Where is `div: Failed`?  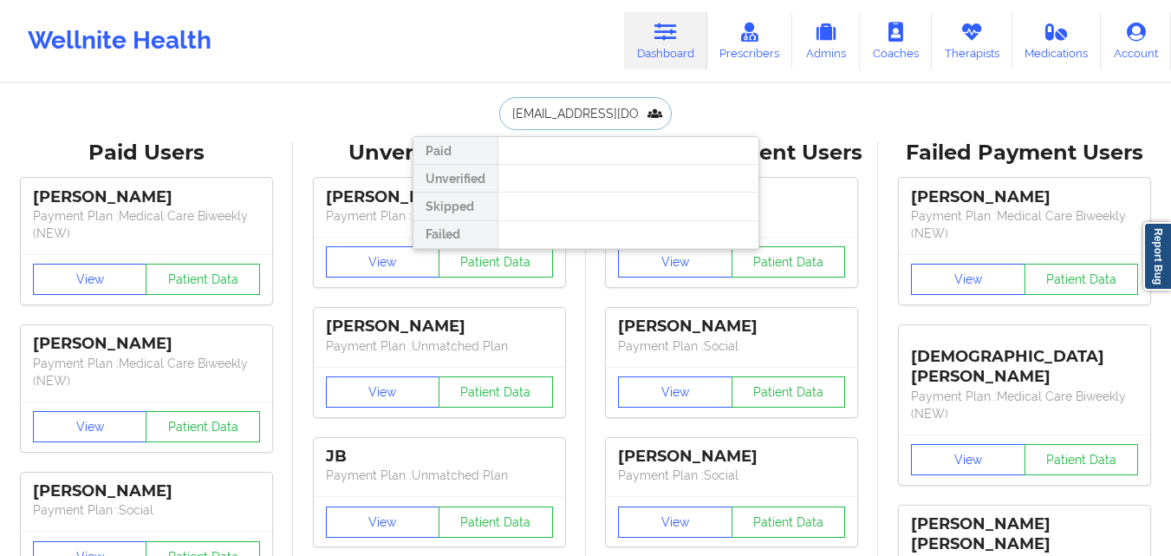 div: Failed is located at coordinates (455, 235).